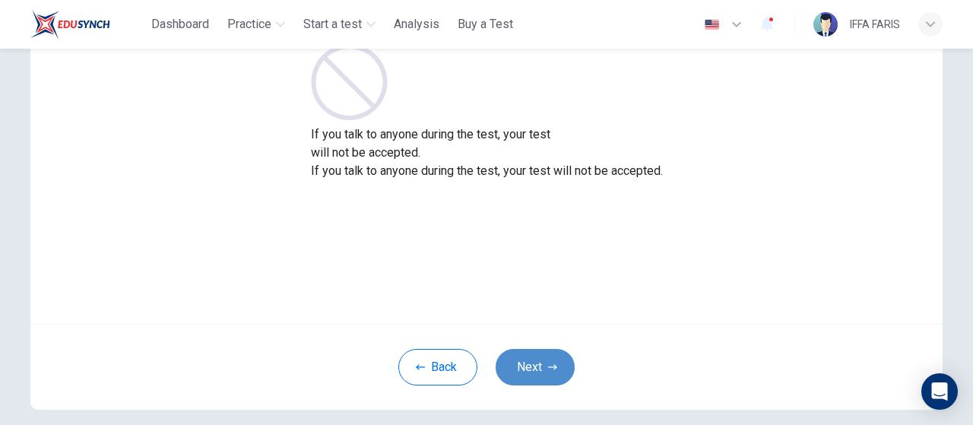  What do you see at coordinates (485, 24) in the screenshot?
I see `button: Buy a Test` at bounding box center [485, 24].